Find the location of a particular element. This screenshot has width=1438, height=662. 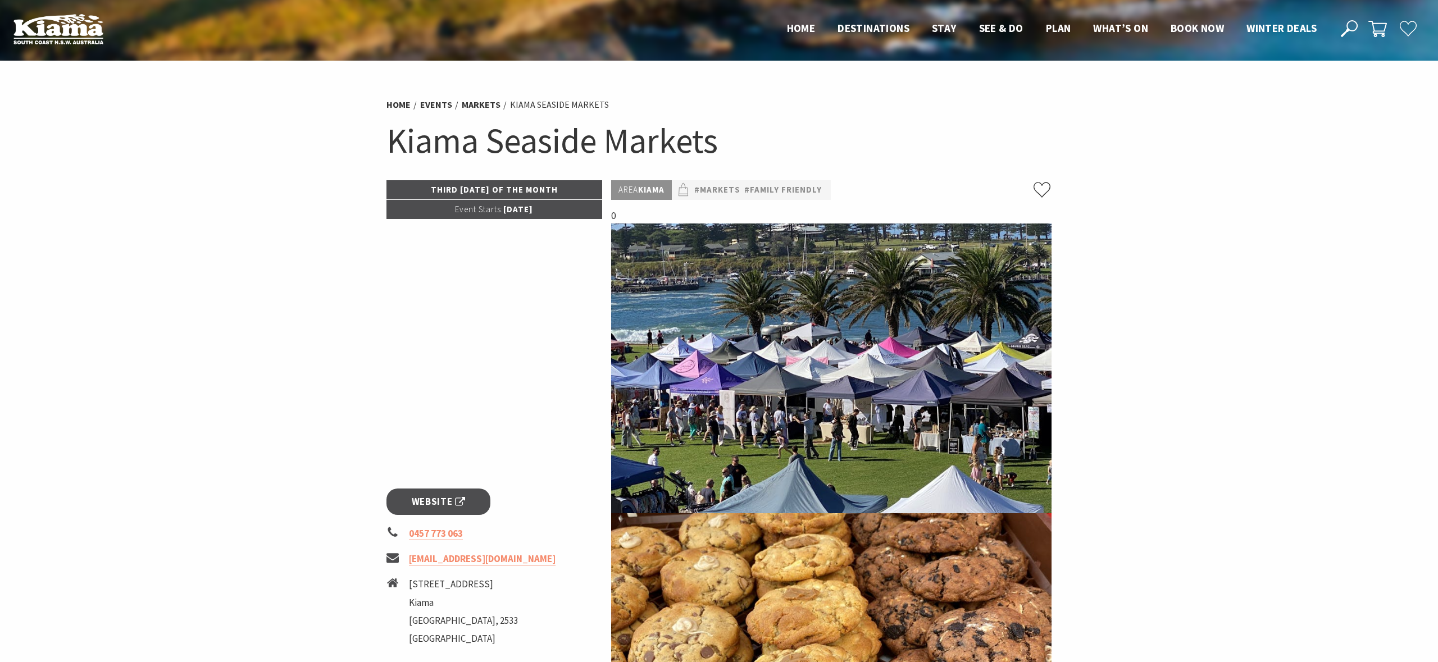

span: Area is located at coordinates (628, 189).